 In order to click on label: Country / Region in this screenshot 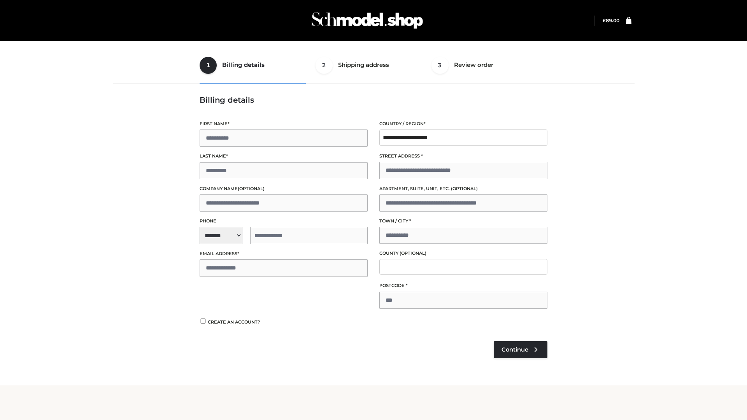, I will do `click(463, 124)`.